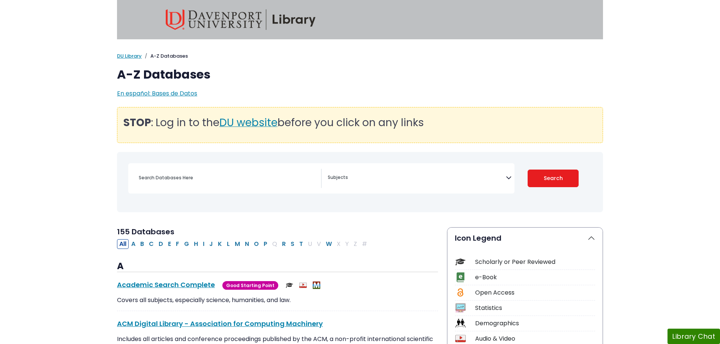 The image size is (720, 344). I want to click on div: Statistics, so click(535, 308).